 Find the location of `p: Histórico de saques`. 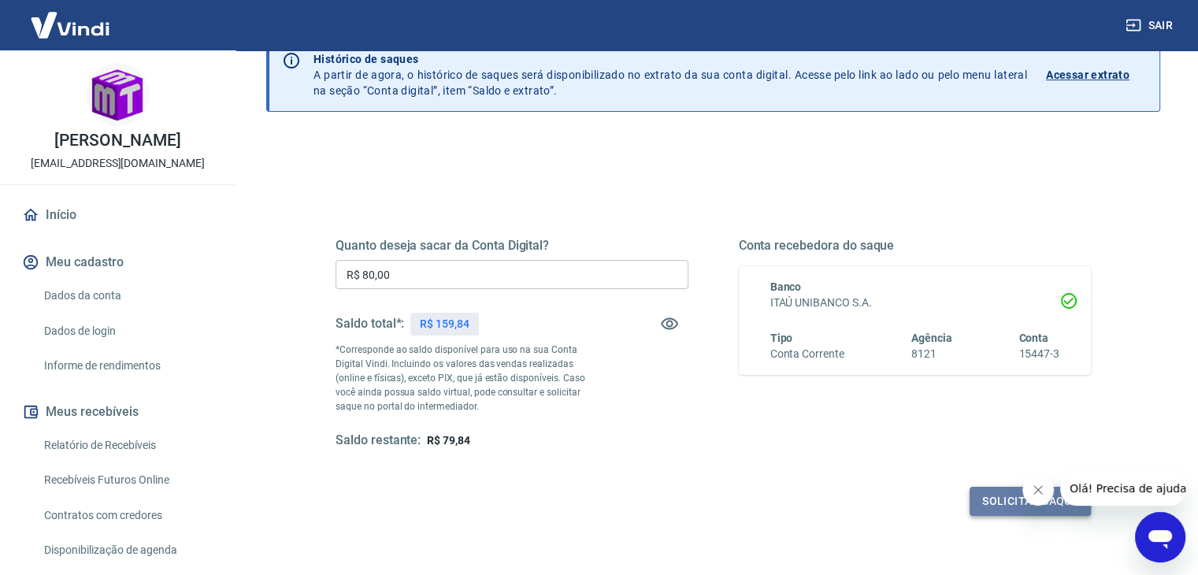

p: Histórico de saques is located at coordinates (670, 59).